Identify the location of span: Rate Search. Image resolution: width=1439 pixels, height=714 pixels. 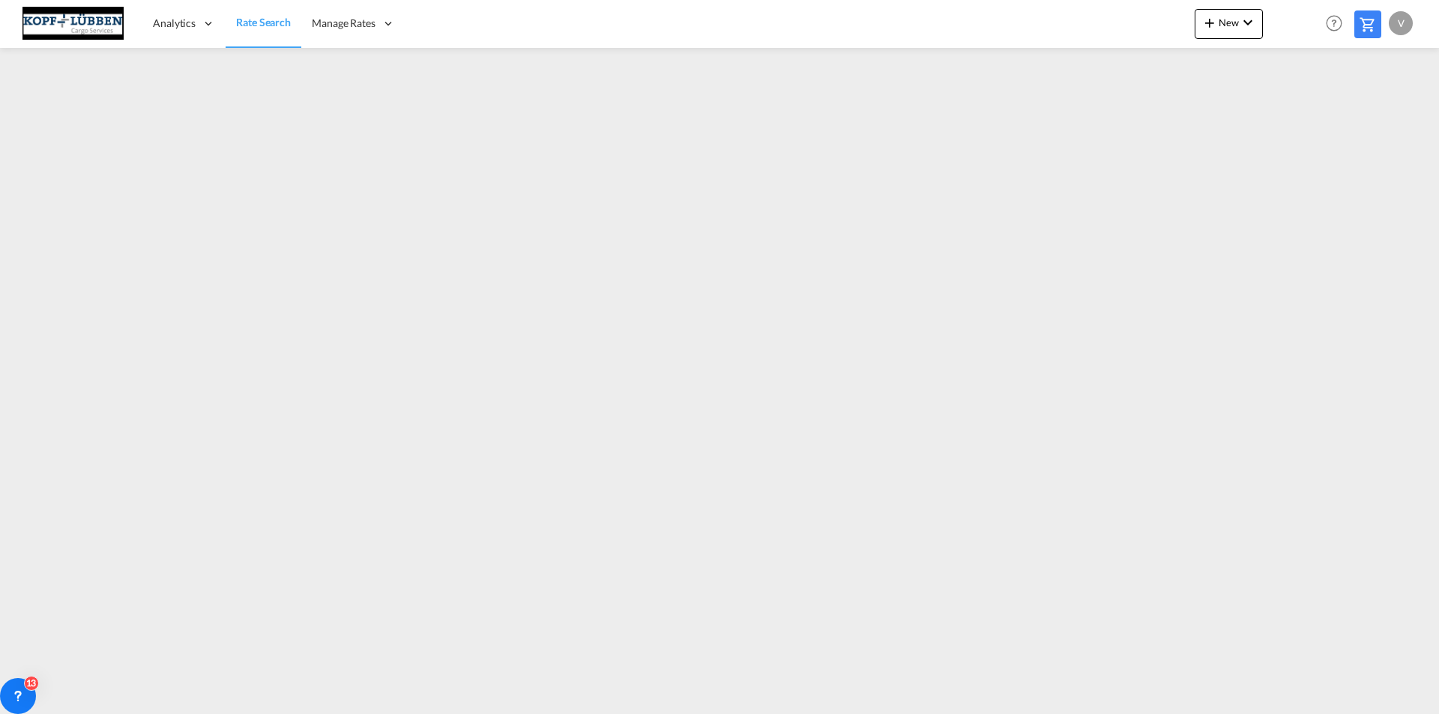
(263, 22).